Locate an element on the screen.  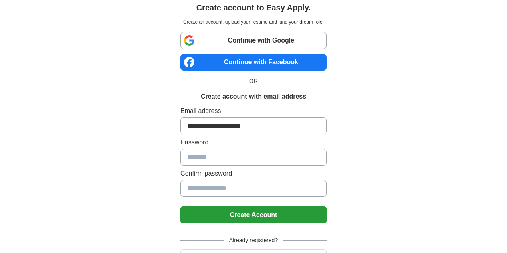
p: Create an account, upload your resume and land your dream role. is located at coordinates (253, 22).